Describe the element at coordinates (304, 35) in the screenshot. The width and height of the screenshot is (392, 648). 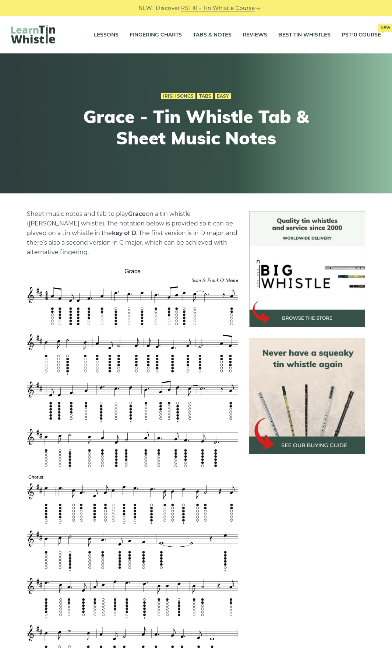
I see `a: Best Tin Whistles` at that location.